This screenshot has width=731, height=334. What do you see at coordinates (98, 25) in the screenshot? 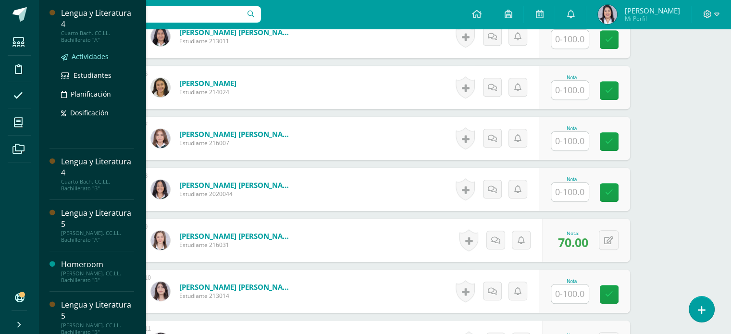
I see `a: Lengua y Literatura 4Cuarto Bach. CC.LL. Bachillerato "A"` at bounding box center [98, 25].